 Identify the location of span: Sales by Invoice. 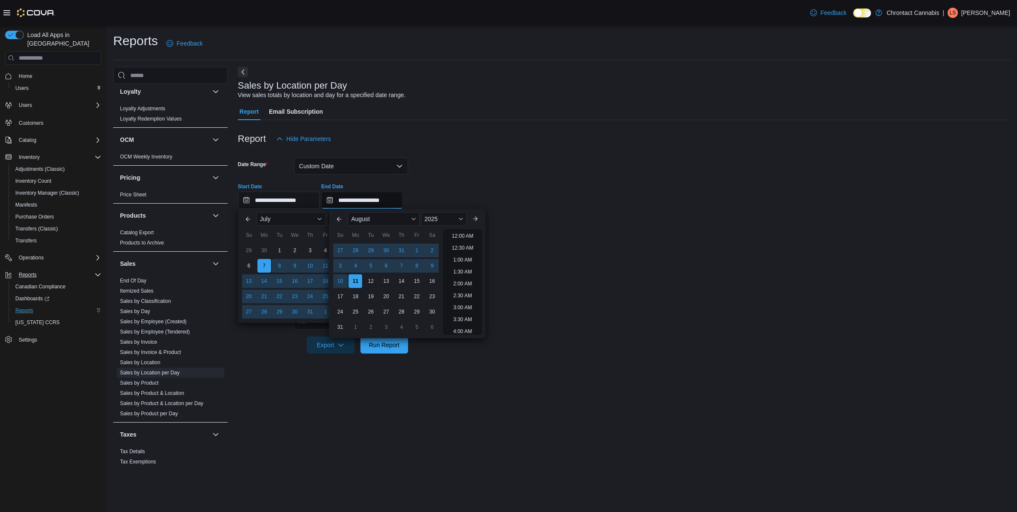
(138, 342).